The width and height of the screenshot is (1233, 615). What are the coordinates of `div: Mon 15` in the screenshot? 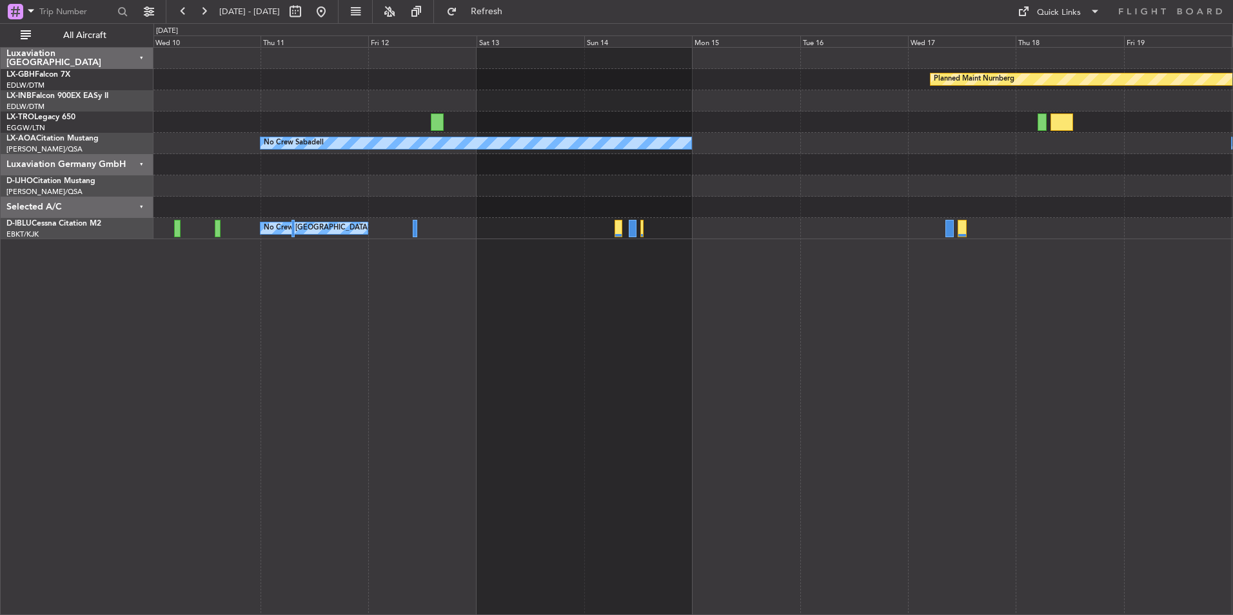 It's located at (746, 41).